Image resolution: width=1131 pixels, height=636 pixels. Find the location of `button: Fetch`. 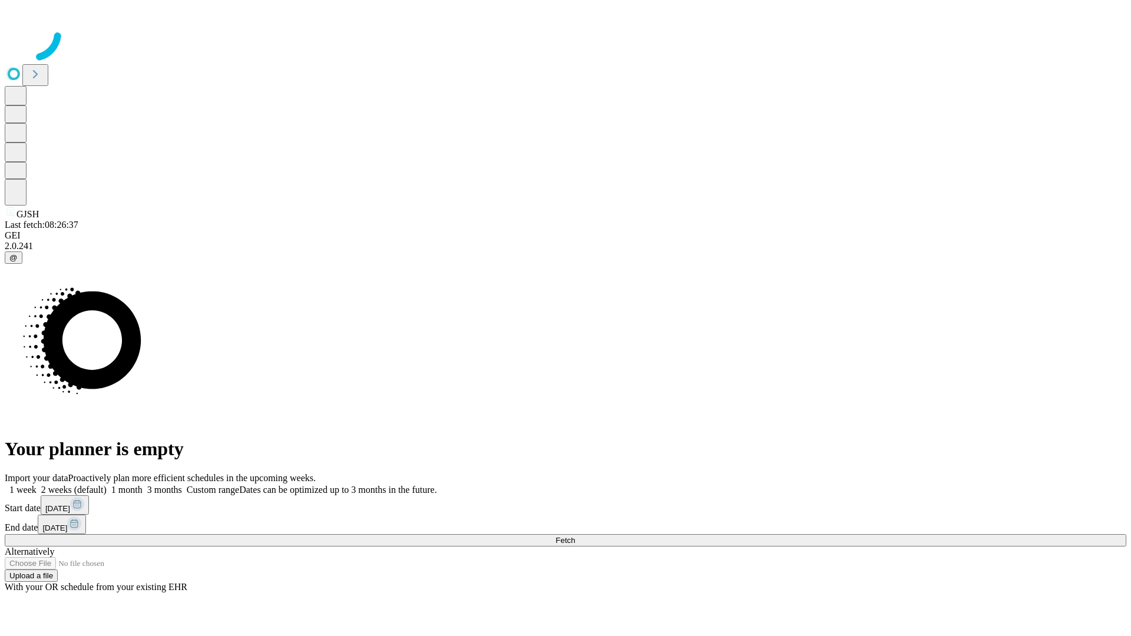

button: Fetch is located at coordinates (565, 540).